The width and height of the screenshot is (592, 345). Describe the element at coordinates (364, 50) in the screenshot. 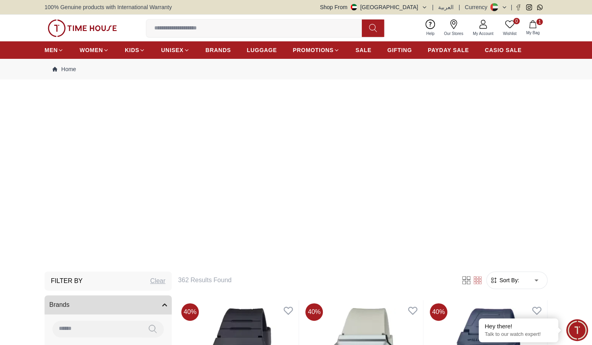

I see `span: SALE` at that location.